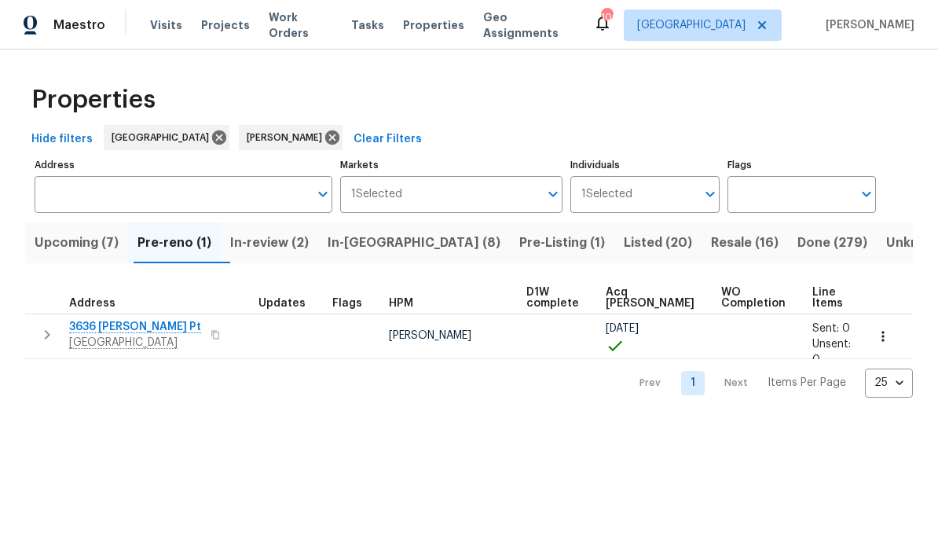 Image resolution: width=938 pixels, height=558 pixels. What do you see at coordinates (92, 303) in the screenshot?
I see `span: Address` at bounding box center [92, 303].